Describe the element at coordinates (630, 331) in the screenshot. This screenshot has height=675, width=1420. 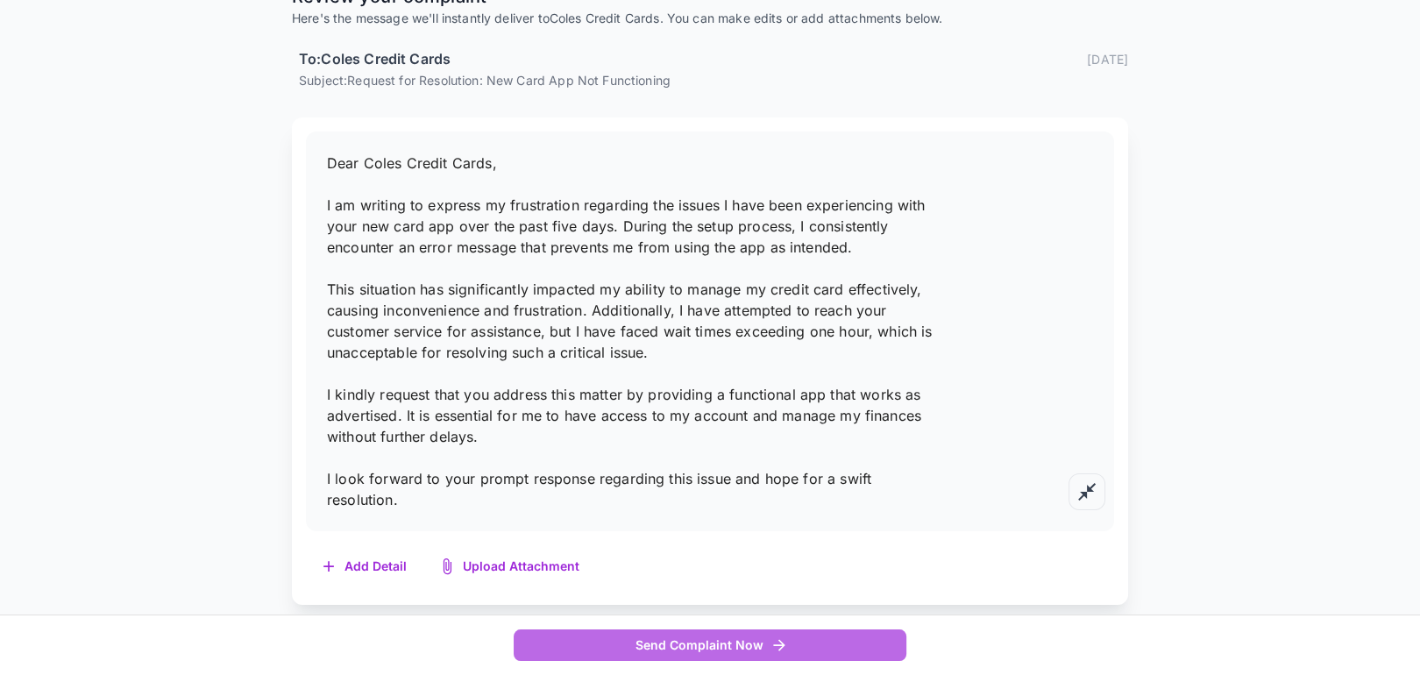
I see `span: Dear Coles Credit Cards, I am writing to express my frustration regarding the issues I have been ...` at that location.